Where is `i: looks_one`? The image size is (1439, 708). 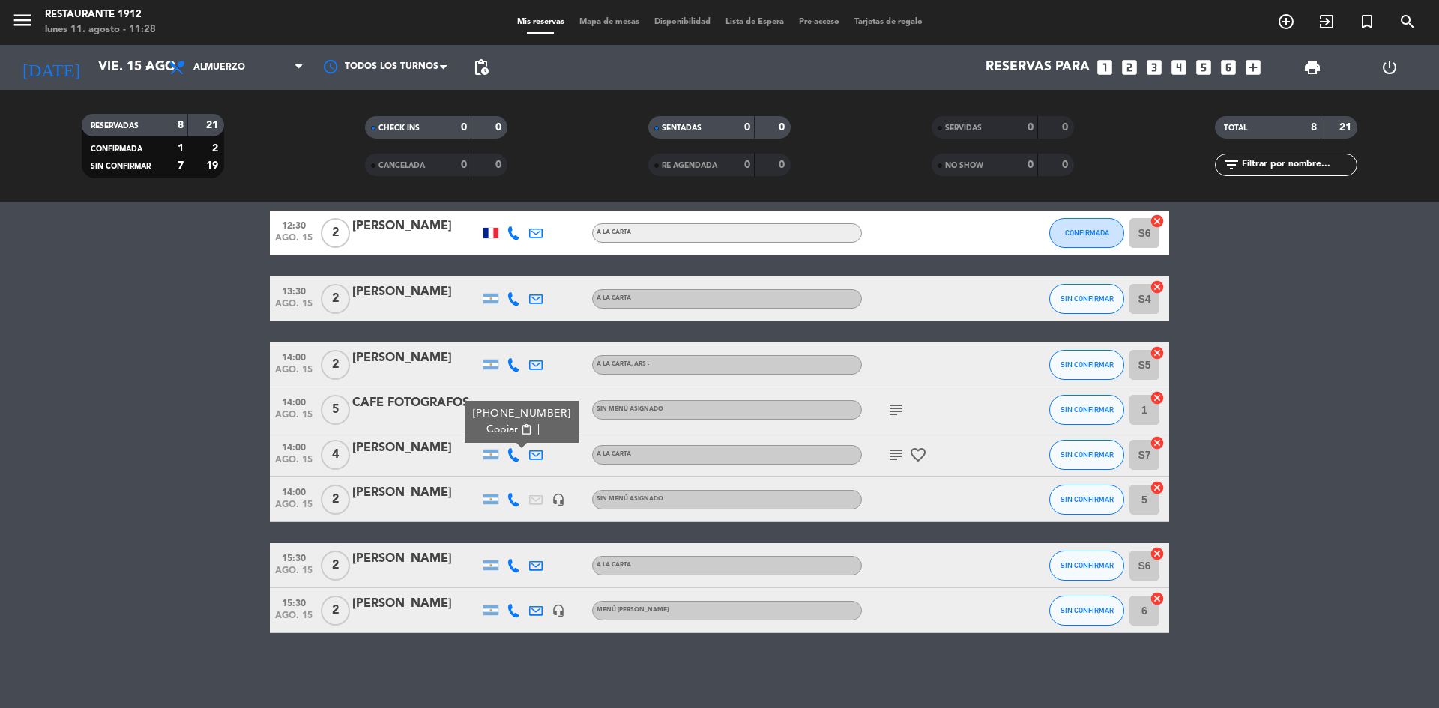
i: looks_one is located at coordinates (1105, 67).